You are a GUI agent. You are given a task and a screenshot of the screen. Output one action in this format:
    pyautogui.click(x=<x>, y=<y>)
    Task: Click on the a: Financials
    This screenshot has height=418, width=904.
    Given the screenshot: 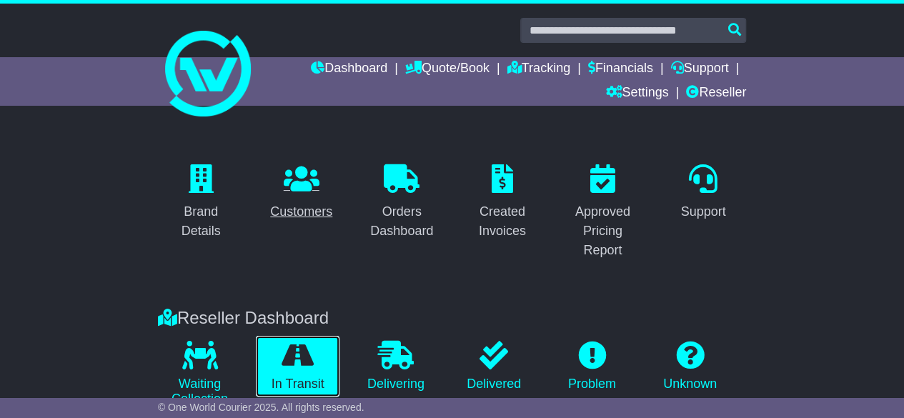 What is the action you would take?
    pyautogui.click(x=620, y=69)
    